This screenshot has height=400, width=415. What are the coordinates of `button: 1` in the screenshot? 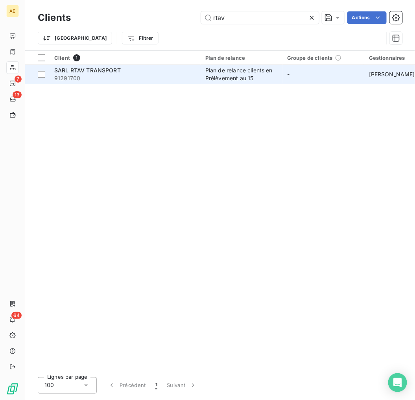 It's located at (156, 385).